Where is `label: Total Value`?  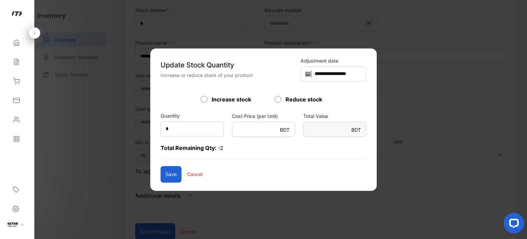 label: Total Value is located at coordinates (335, 116).